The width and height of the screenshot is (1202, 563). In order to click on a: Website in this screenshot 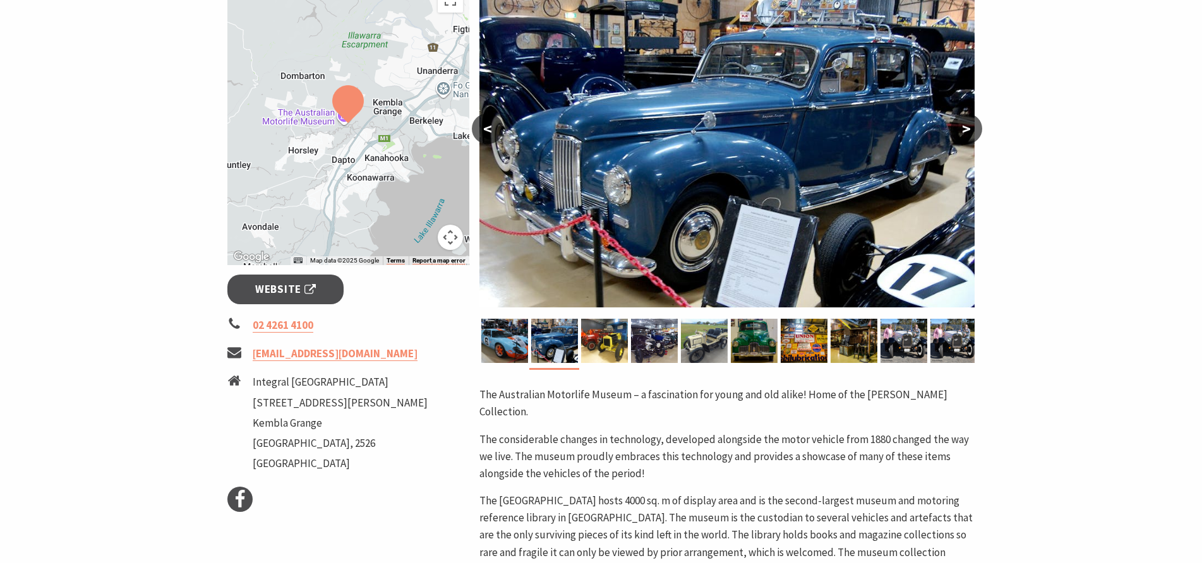, I will do `click(285, 289)`.